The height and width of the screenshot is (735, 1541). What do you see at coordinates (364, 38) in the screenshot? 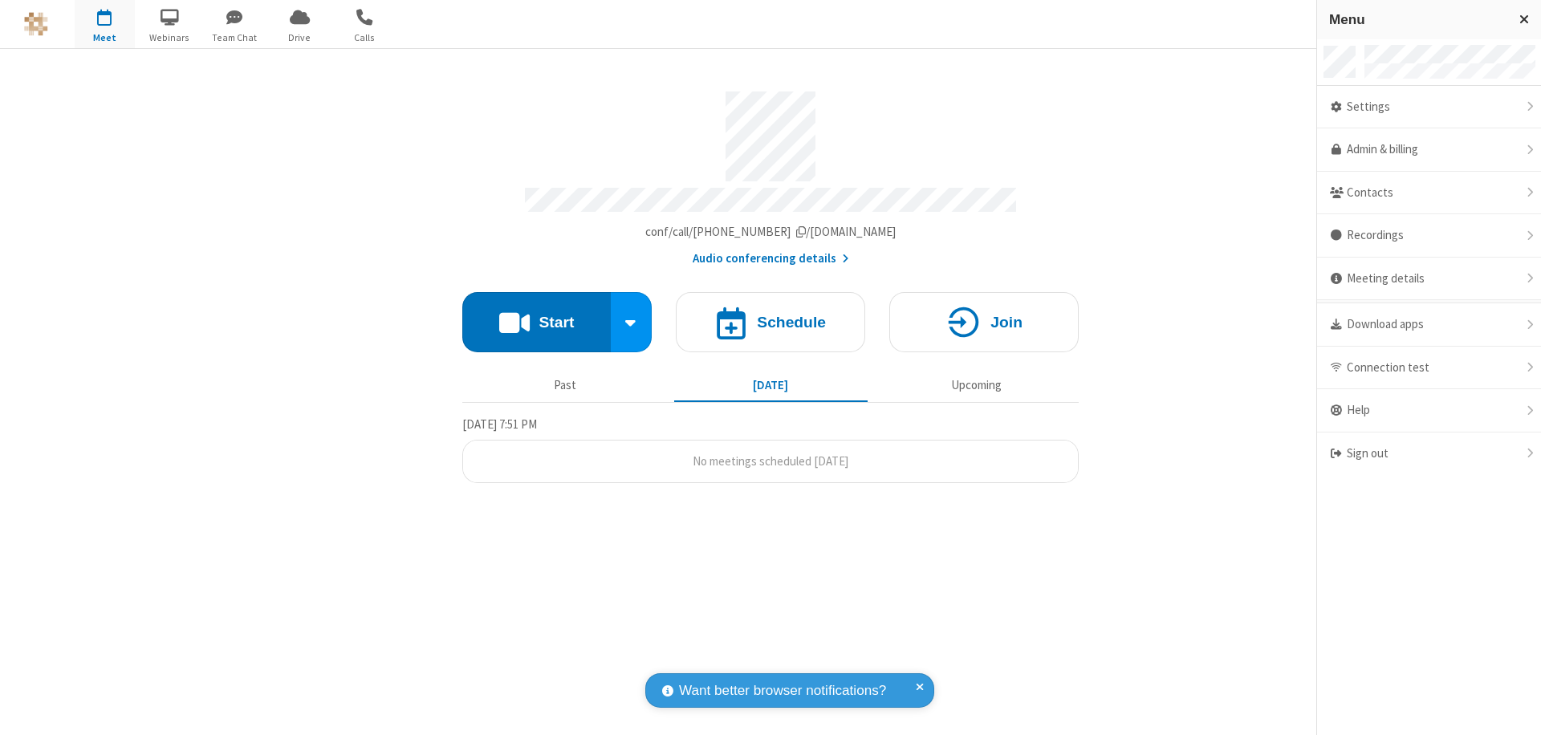
I see `span: Calls` at bounding box center [364, 38].